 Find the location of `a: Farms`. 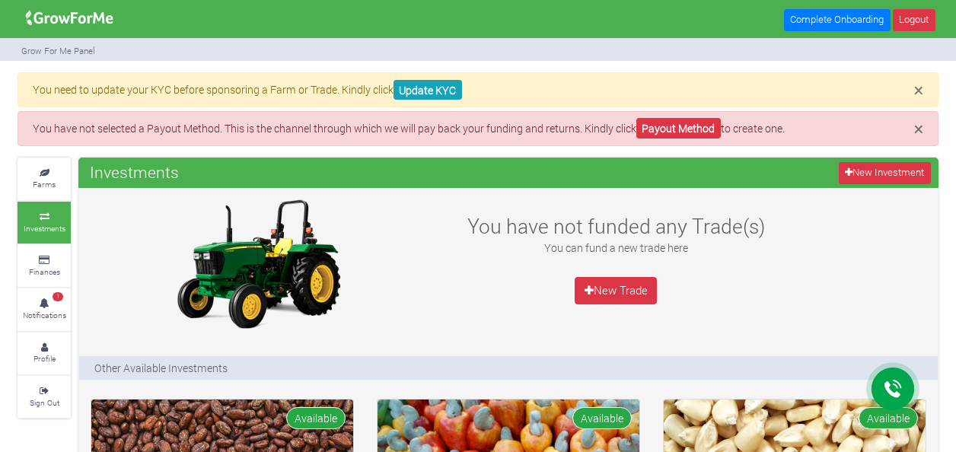

a: Farms is located at coordinates (44, 179).